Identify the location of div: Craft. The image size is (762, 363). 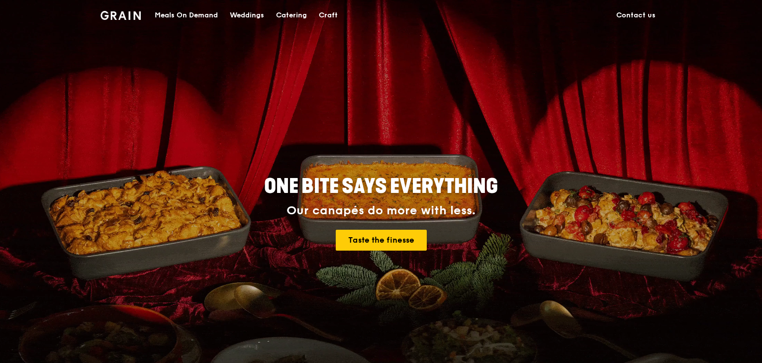
(328, 15).